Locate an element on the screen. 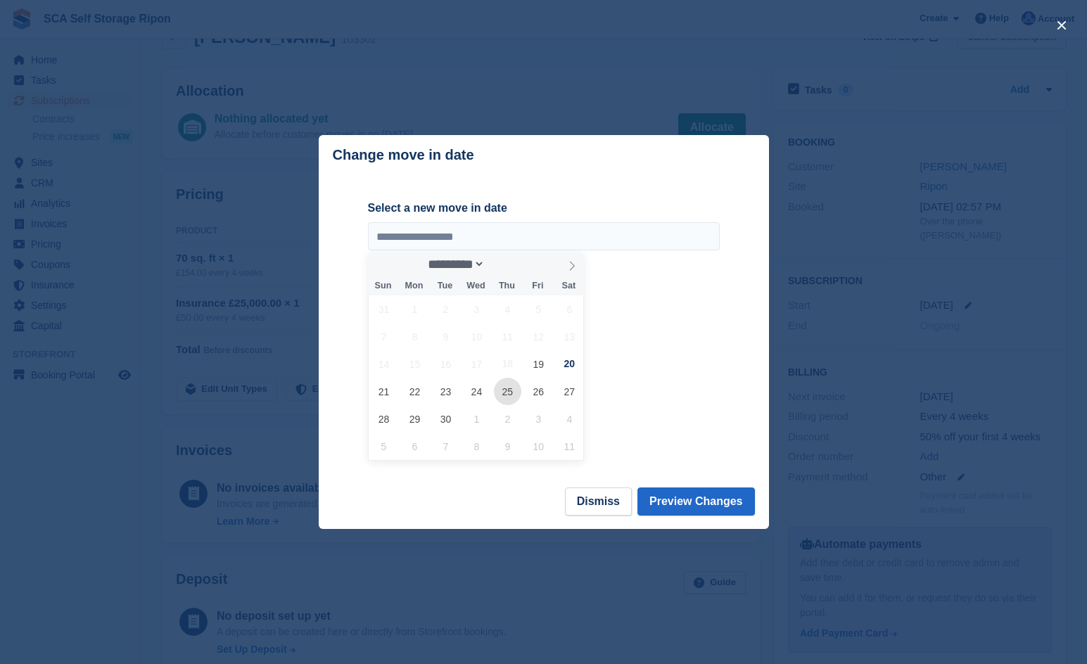  span: September 26, 2025 is located at coordinates (538, 391).